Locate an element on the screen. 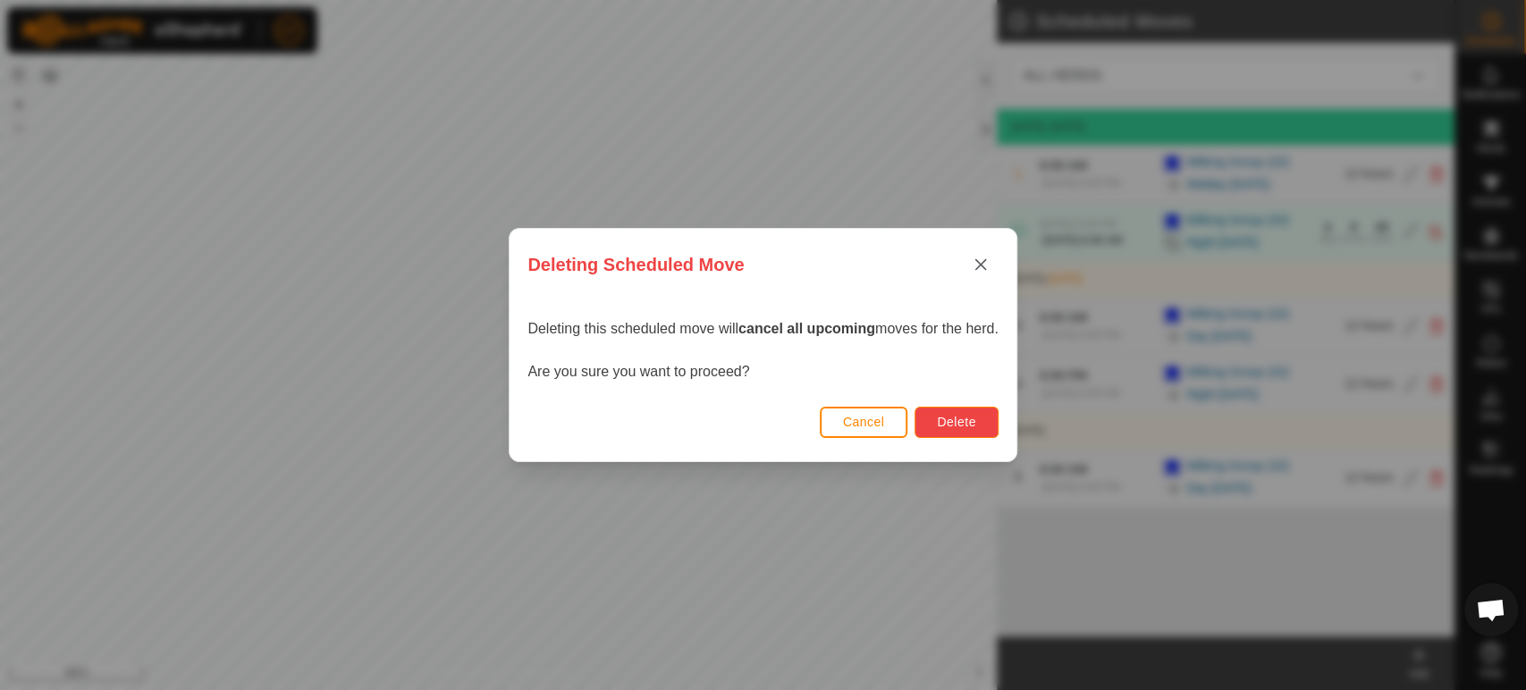 The image size is (1526, 690). strong: cancel all upcoming is located at coordinates (806, 328).